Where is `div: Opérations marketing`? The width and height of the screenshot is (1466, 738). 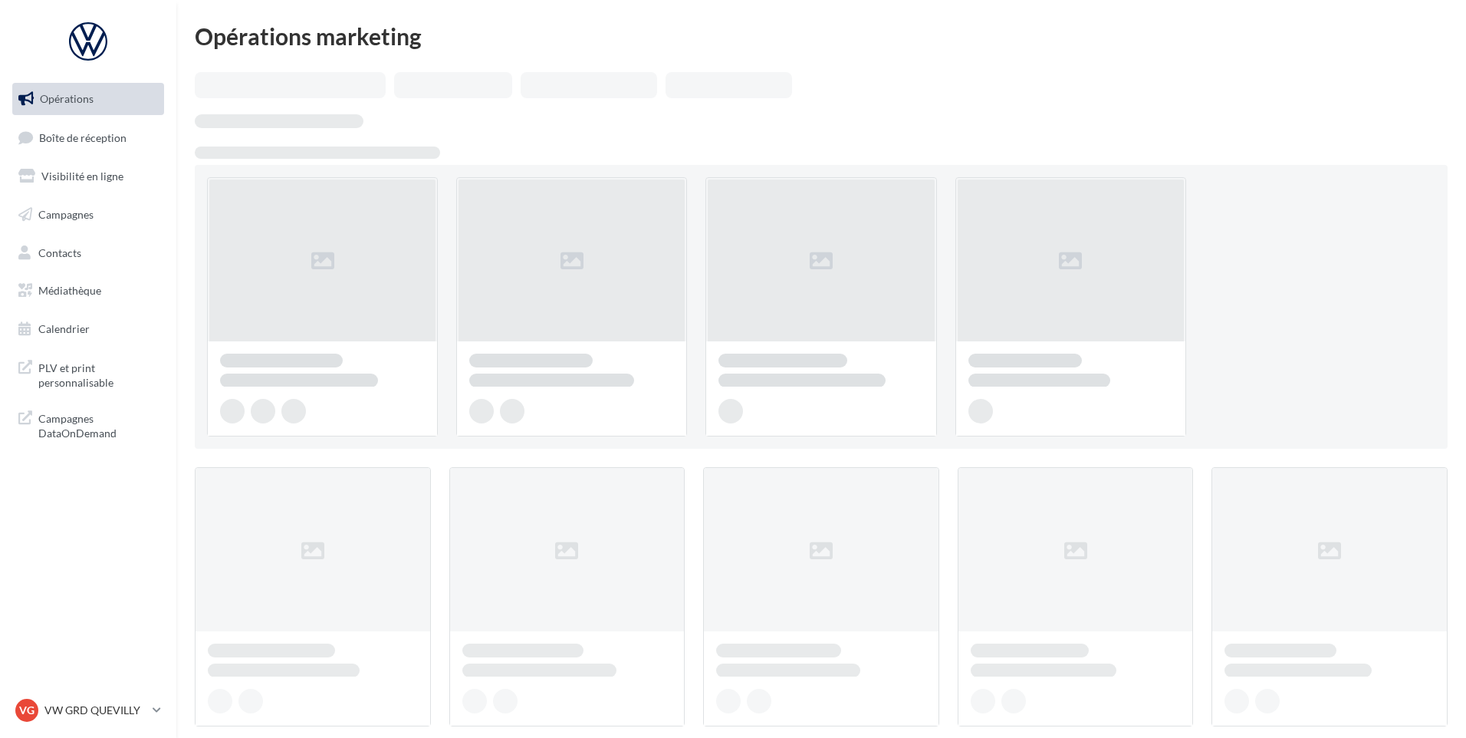 div: Opérations marketing is located at coordinates (821, 36).